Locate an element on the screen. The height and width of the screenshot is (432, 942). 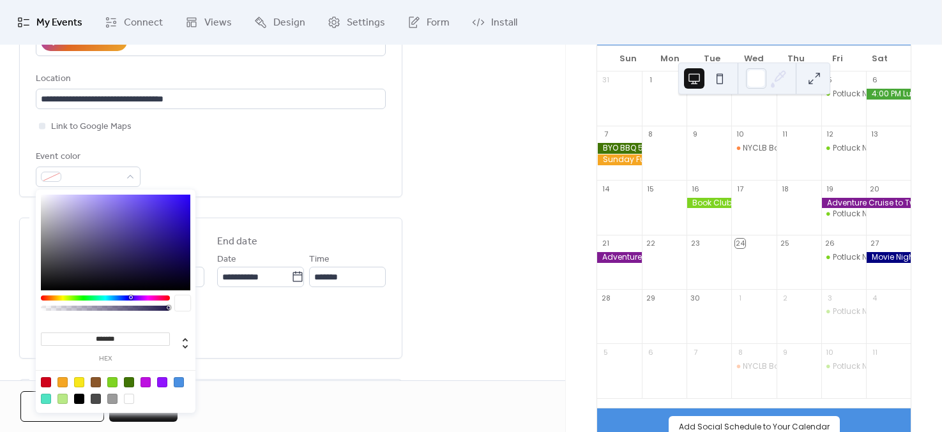
div: Event color is located at coordinates (87, 157).